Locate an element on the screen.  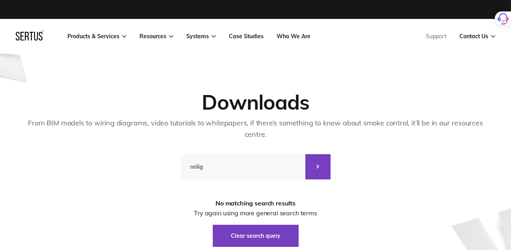
a: Systems is located at coordinates (201, 36).